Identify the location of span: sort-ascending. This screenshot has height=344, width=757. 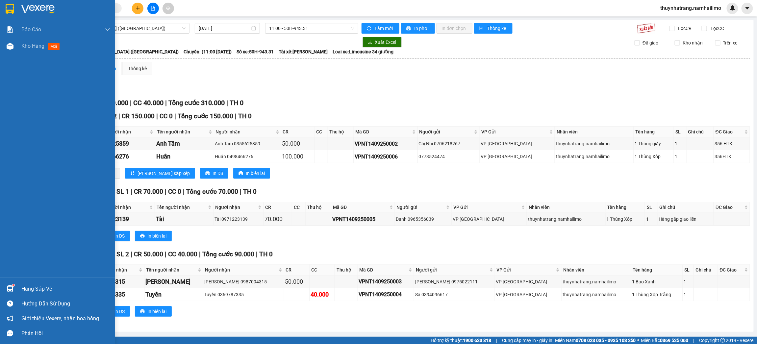
(133, 173).